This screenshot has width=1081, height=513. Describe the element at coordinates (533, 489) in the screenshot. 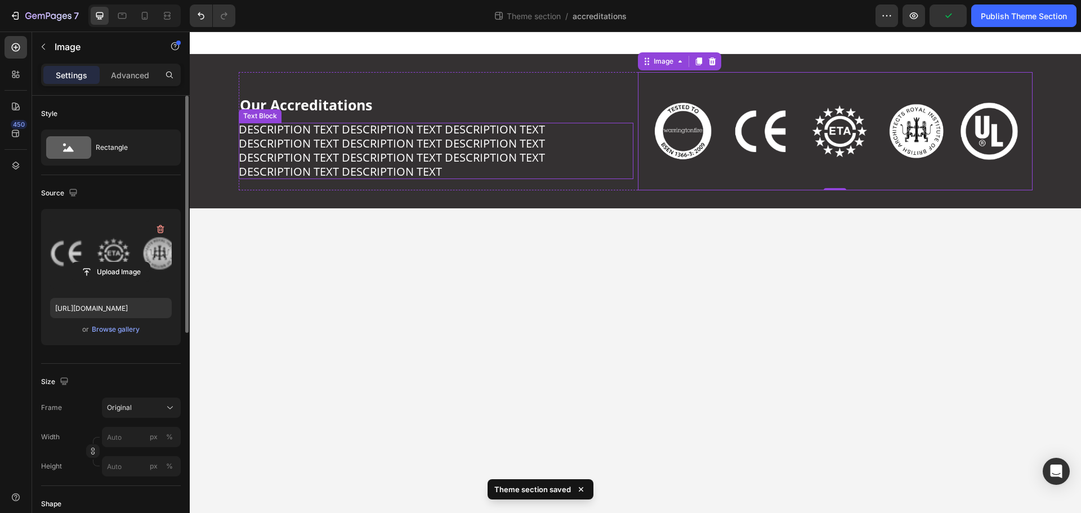

I see `p: Theme section saved` at that location.